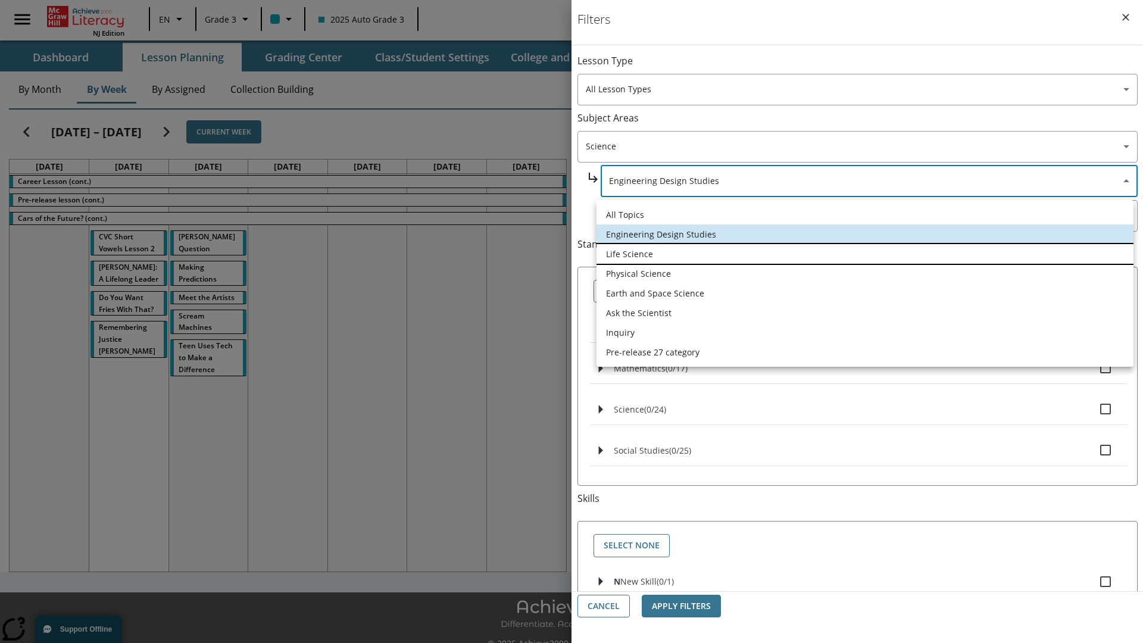 This screenshot has height=643, width=1143. I want to click on li: Physical Science, so click(865, 273).